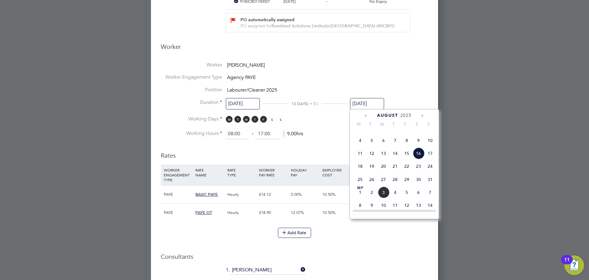 This screenshot has width=589, height=280. I want to click on span: ( + 0 ), so click(313, 103).